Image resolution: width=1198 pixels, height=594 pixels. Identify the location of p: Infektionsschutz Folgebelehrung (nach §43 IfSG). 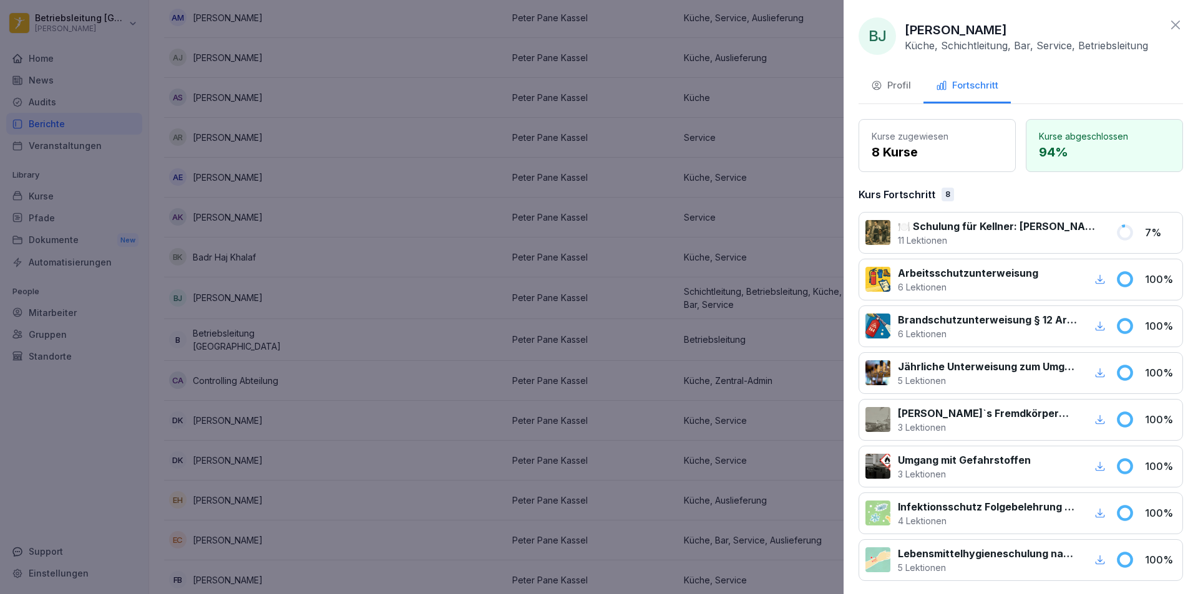
(987, 507).